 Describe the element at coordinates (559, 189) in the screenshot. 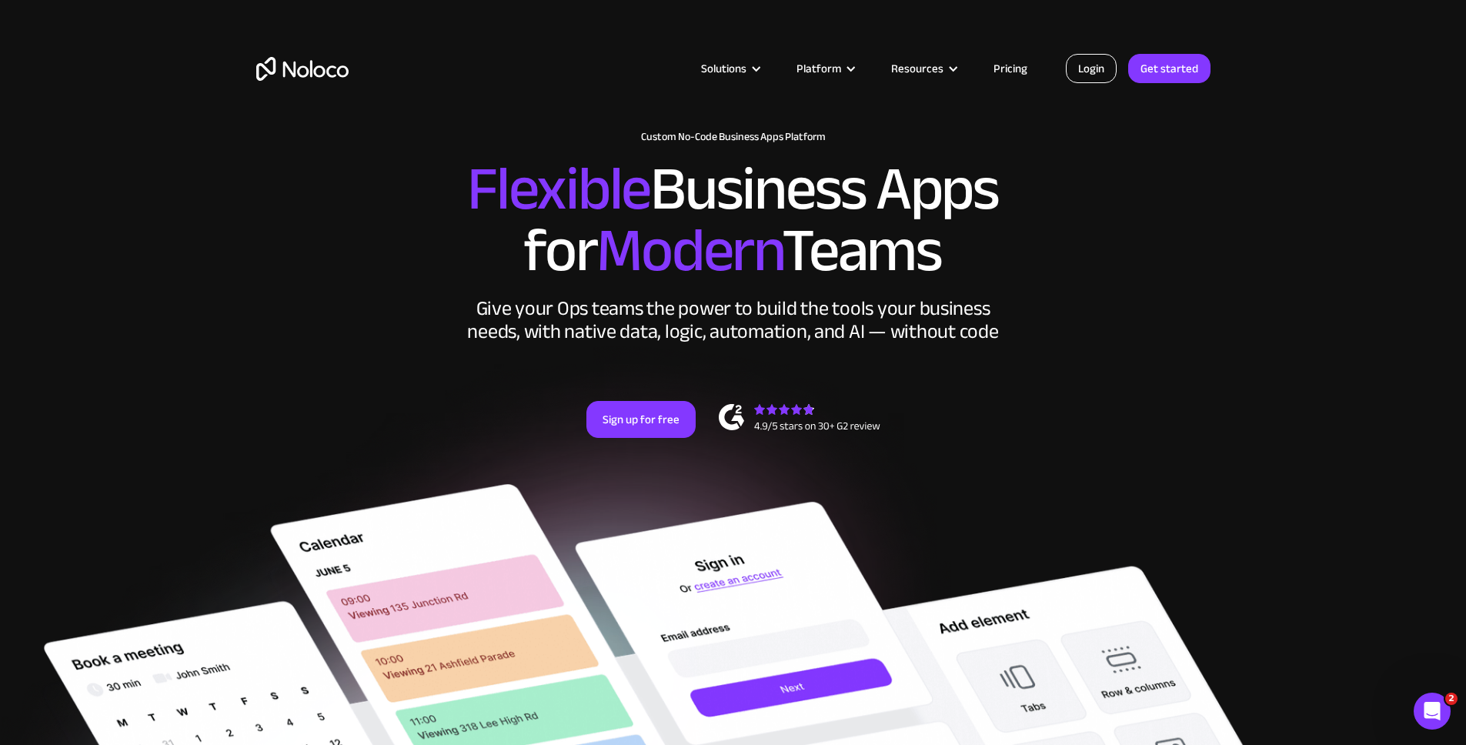

I see `span: Flexible` at that location.